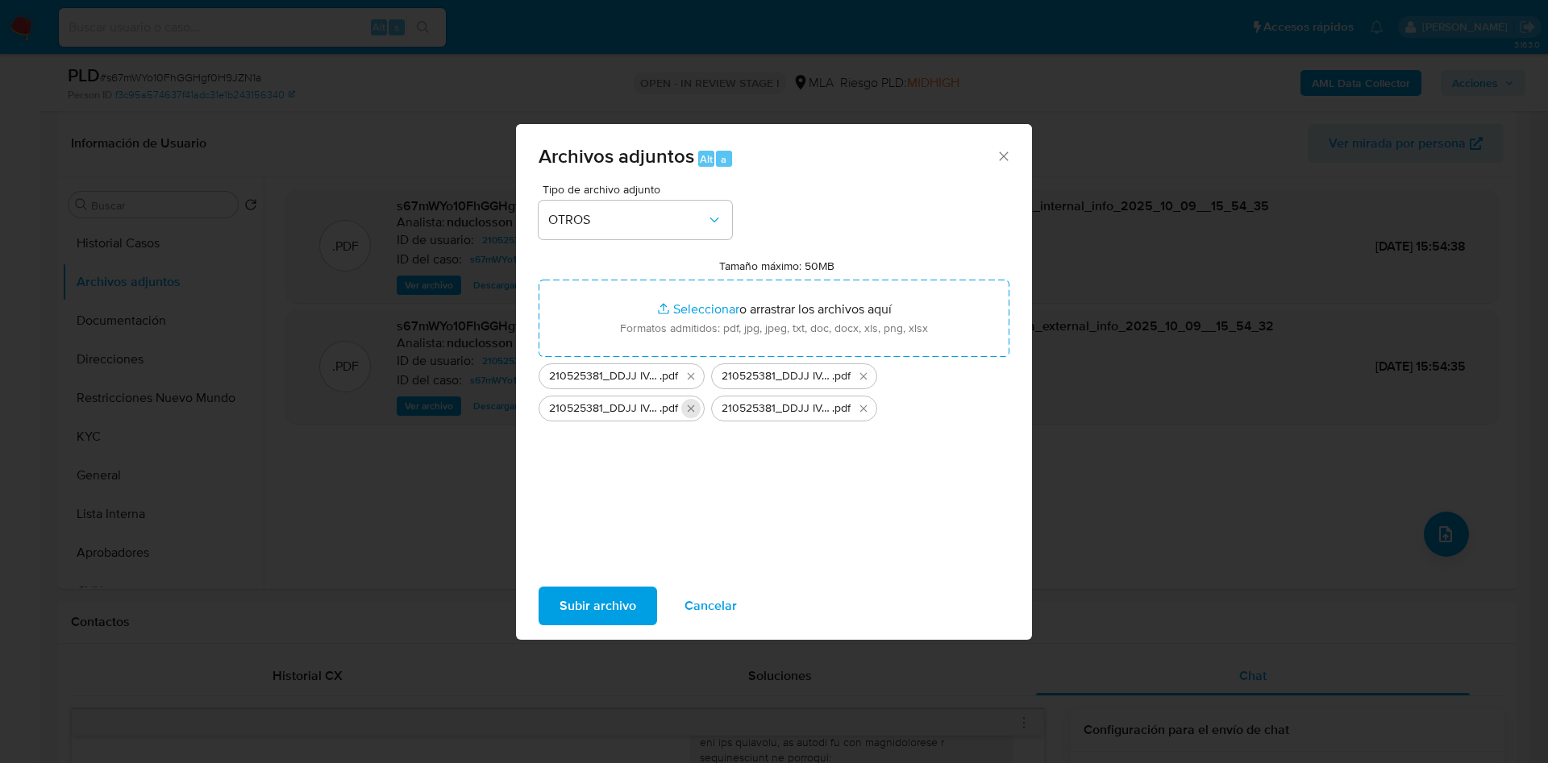 Image resolution: width=1548 pixels, height=763 pixels. What do you see at coordinates (1003, 156) in the screenshot?
I see `button: Cerrar` at bounding box center [1003, 156].